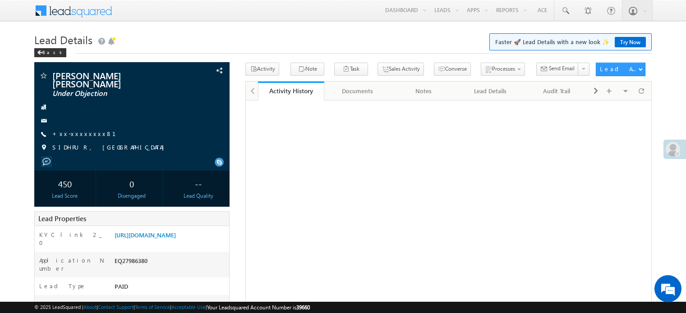  I want to click on label: KYC link 2_0, so click(72, 239).